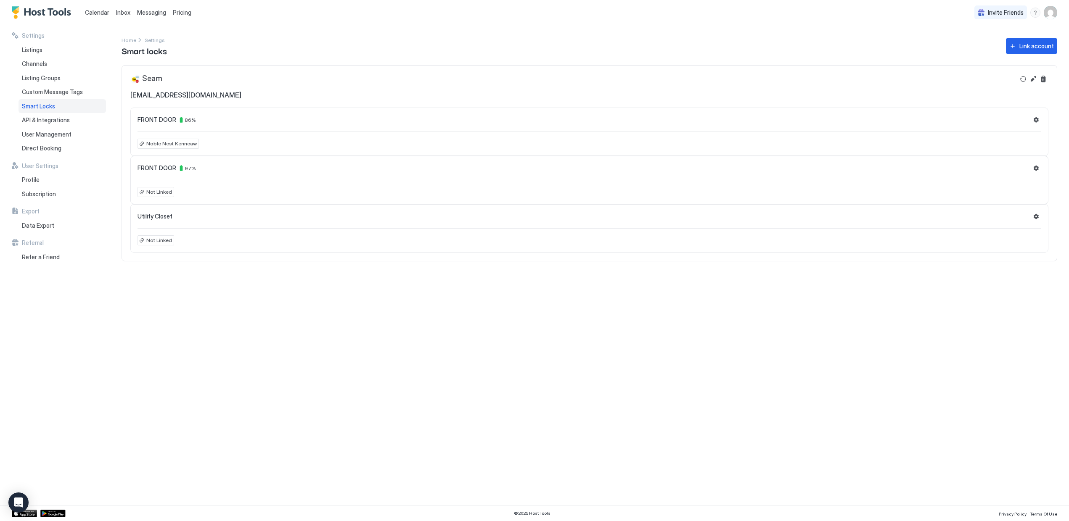 The height and width of the screenshot is (521, 1069). What do you see at coordinates (62, 194) in the screenshot?
I see `a: Subscription` at bounding box center [62, 194].